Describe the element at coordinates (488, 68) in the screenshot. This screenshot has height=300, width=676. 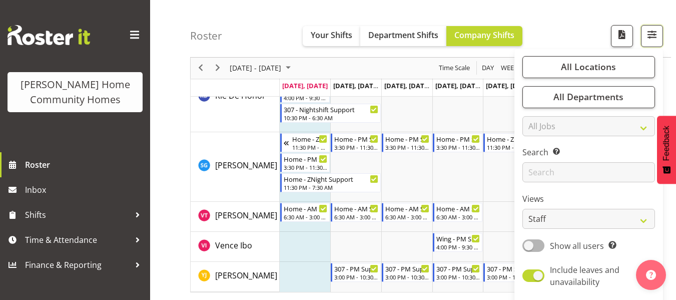
I see `span: Day` at that location.